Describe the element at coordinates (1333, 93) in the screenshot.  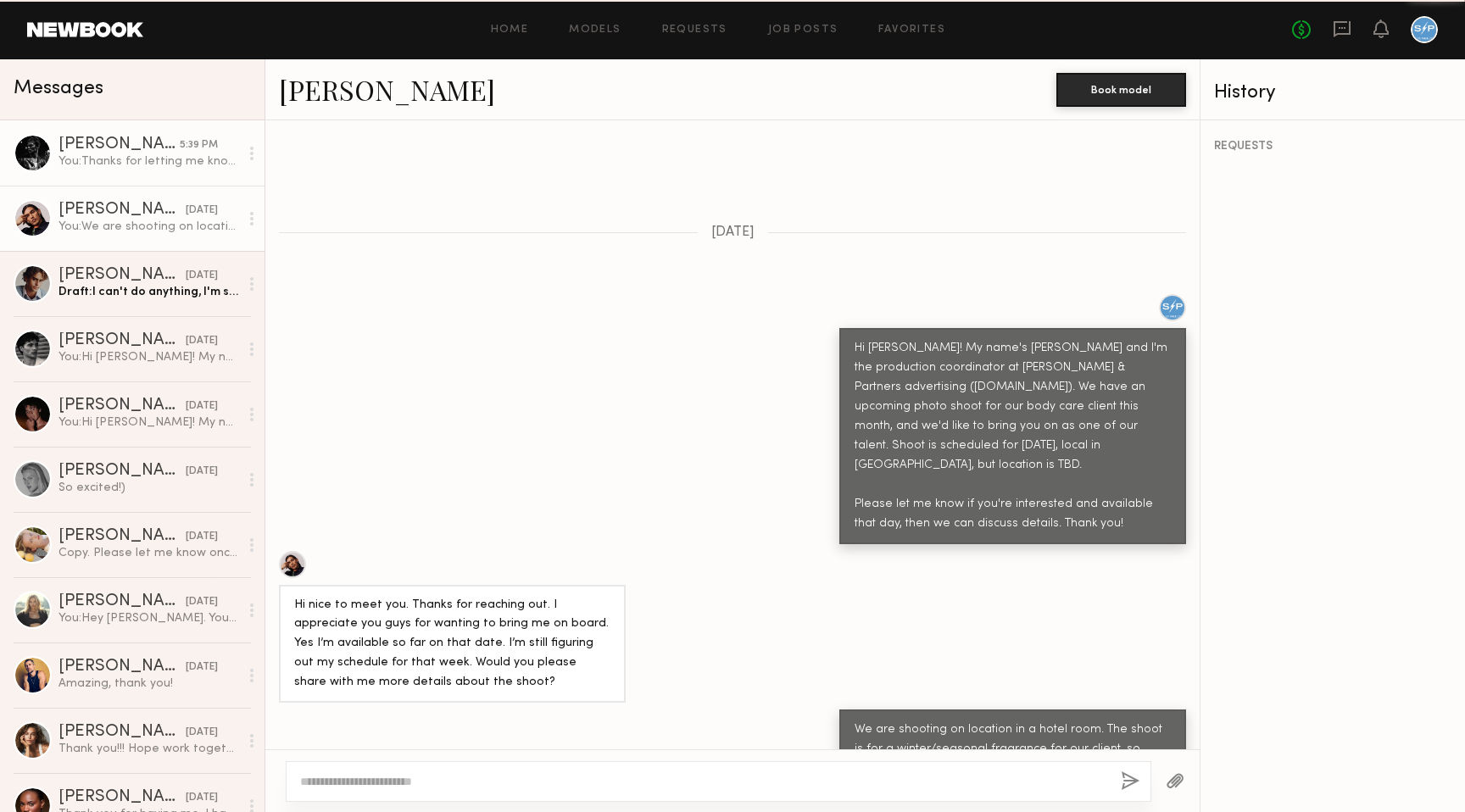
I see `div: History` at that location.